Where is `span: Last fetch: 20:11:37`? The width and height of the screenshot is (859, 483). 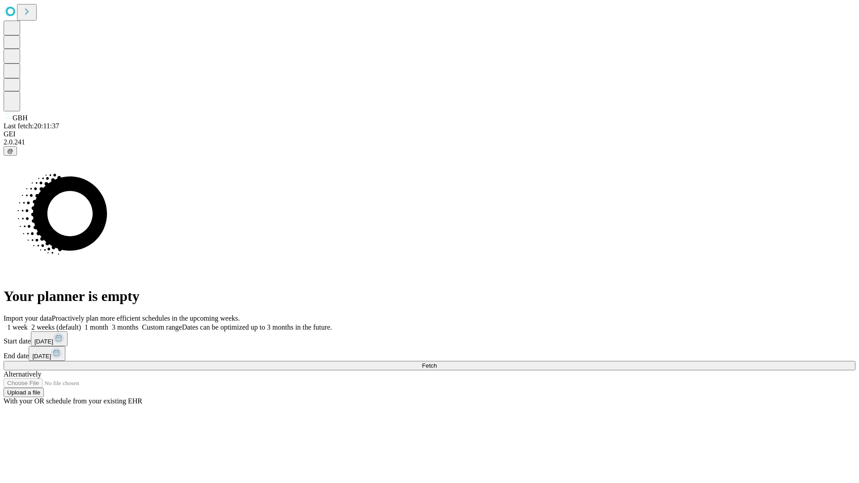 span: Last fetch: 20:11:37 is located at coordinates (31, 126).